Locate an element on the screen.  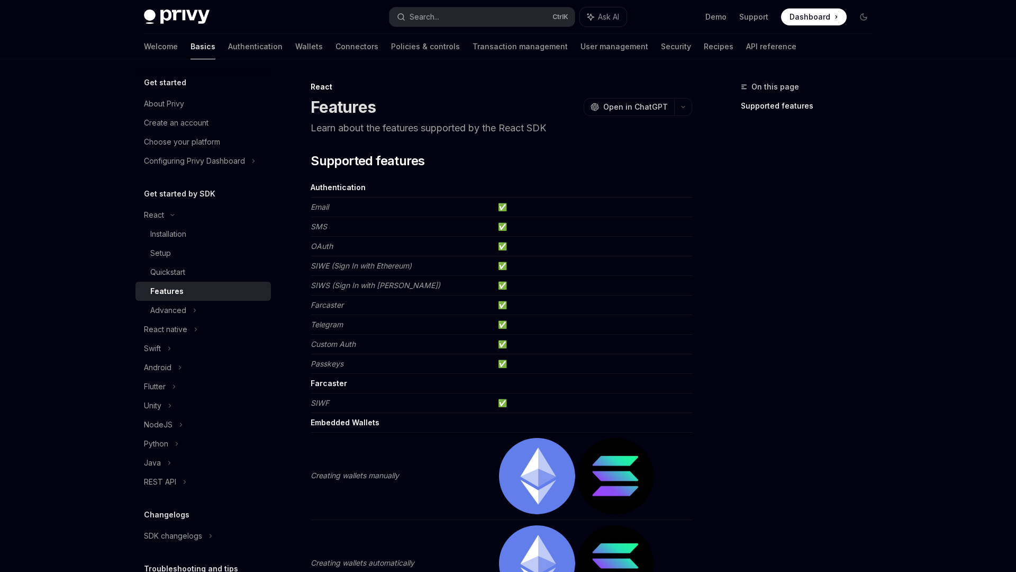
a: Setup is located at coordinates (203, 253).